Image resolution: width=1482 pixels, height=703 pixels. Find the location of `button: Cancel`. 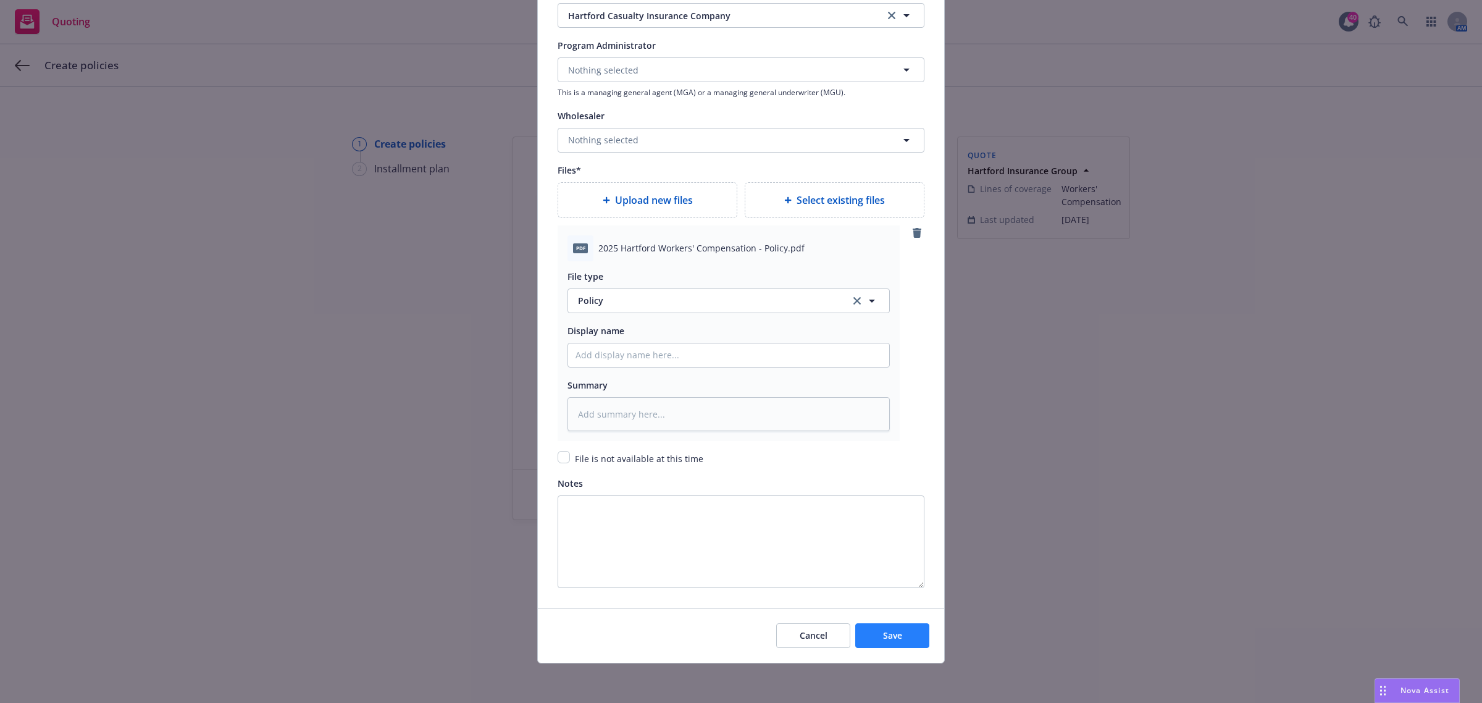

button: Cancel is located at coordinates (813, 635).